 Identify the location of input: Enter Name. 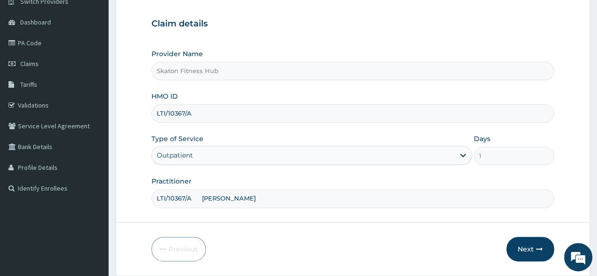
(352, 198).